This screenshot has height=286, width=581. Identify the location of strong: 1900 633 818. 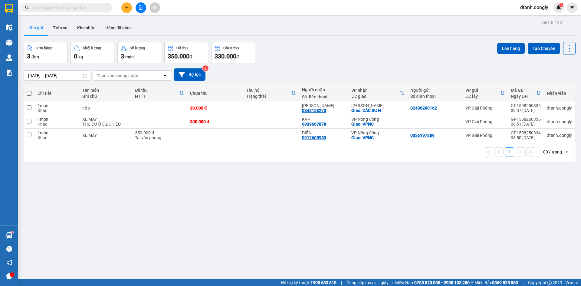
(324, 283).